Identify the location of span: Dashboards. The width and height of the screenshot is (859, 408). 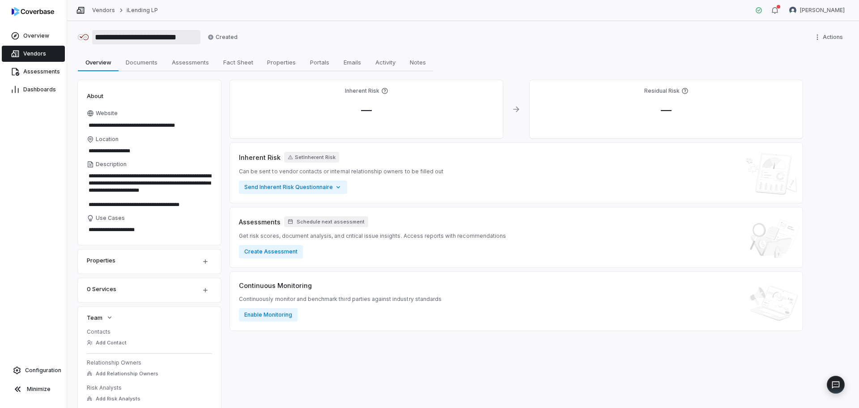
(39, 89).